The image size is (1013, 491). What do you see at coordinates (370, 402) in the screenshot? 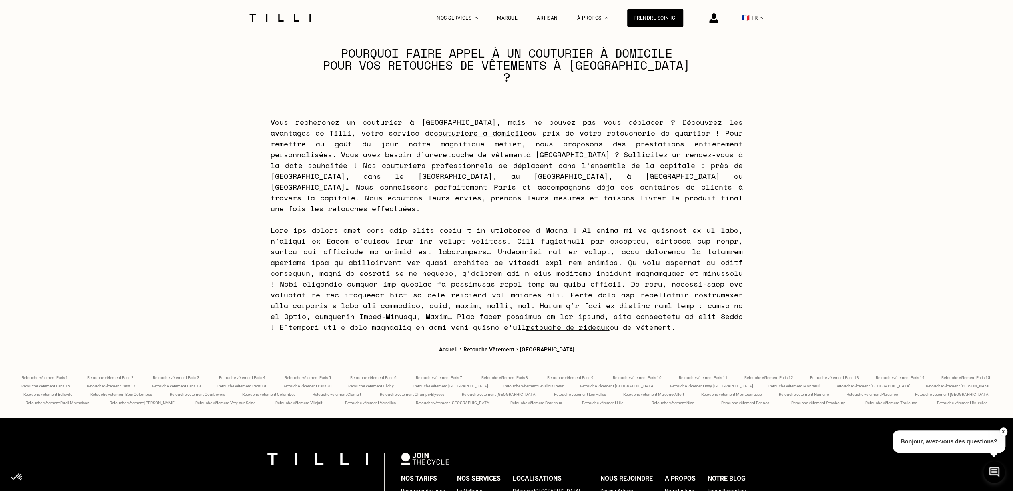
I see `a: Retouche vêtement Versailles` at bounding box center [370, 402].